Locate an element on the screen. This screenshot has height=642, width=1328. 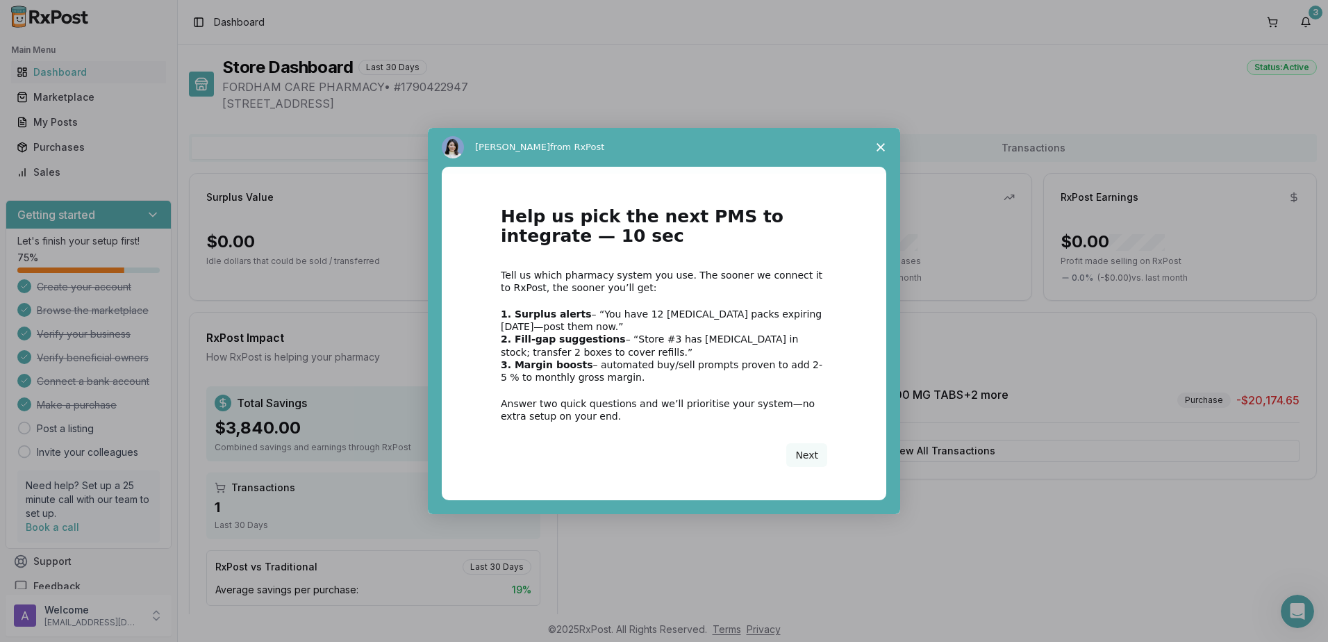
div: Answer two quick questions and we’ll prioritise your system—no extra setup on your end. is located at coordinates (664, 410).